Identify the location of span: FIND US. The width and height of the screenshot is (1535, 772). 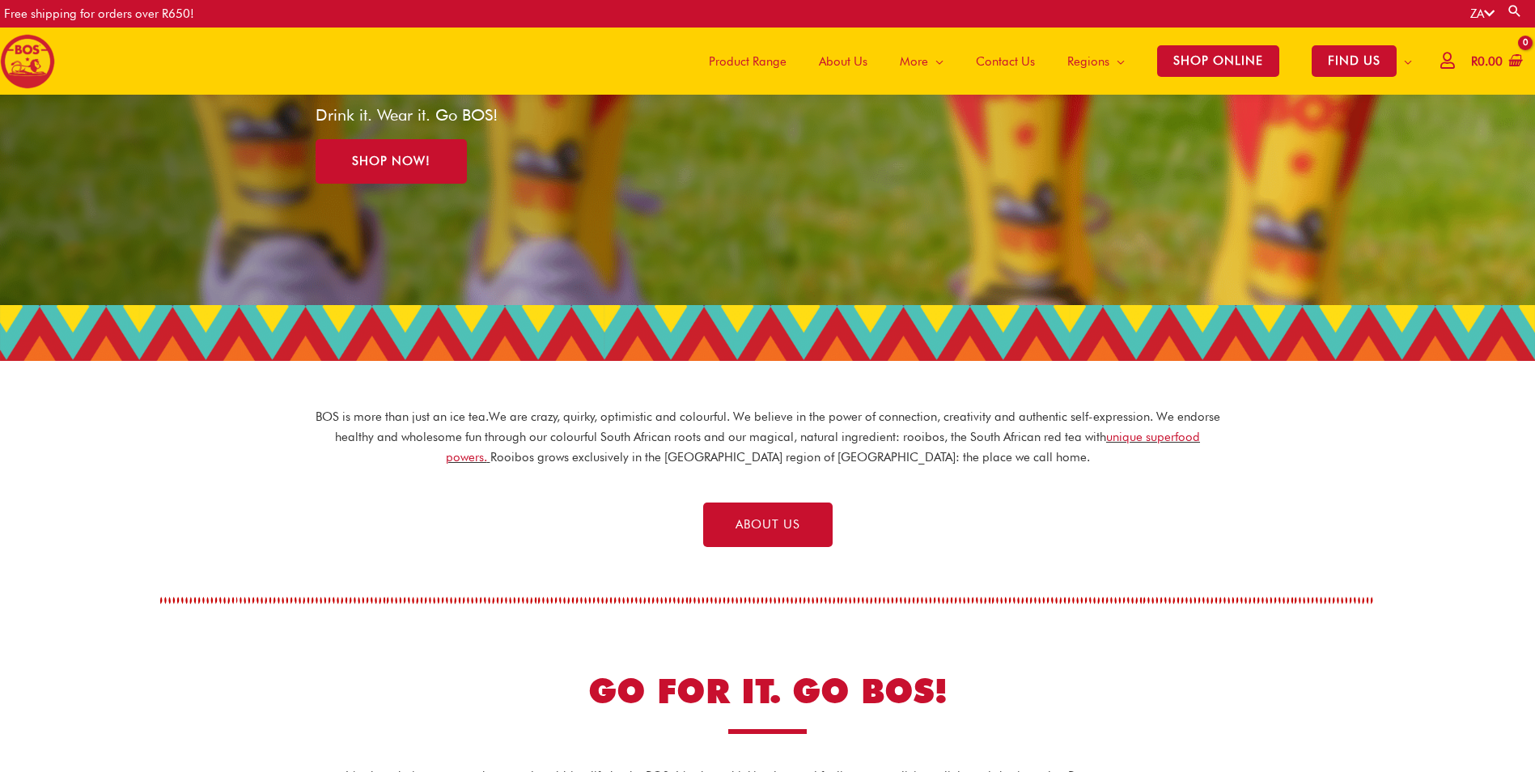
(1354, 61).